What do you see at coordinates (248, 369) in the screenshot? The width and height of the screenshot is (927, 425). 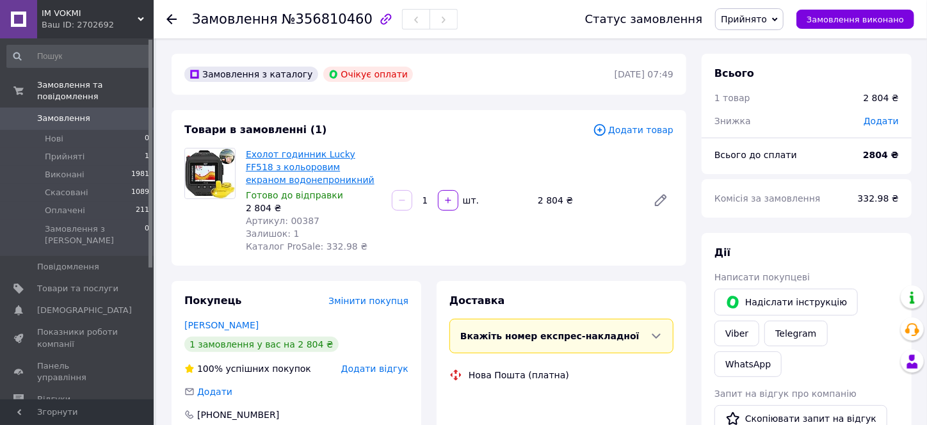 I see `div: успішних покупок` at bounding box center [248, 369].